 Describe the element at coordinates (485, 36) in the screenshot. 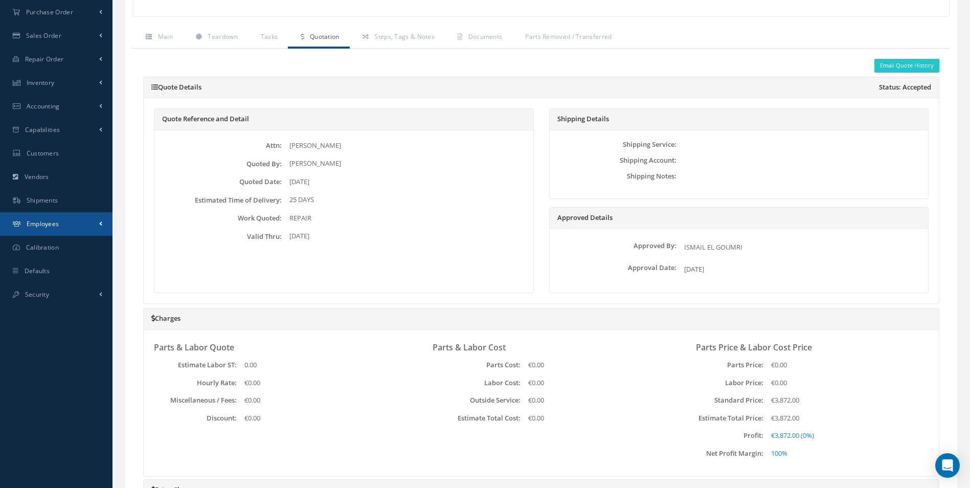

I see `span: Documents` at that location.